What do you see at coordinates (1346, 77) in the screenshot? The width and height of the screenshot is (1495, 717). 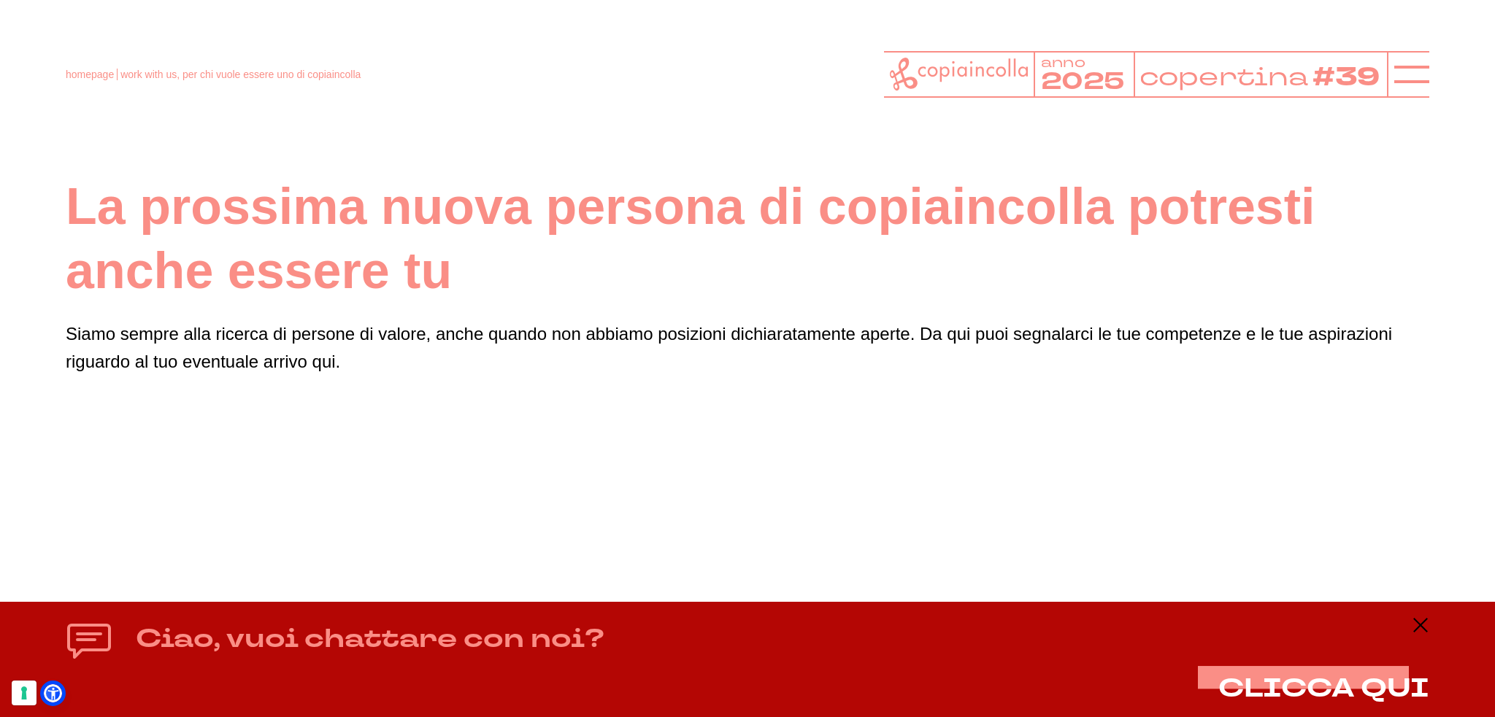 I see `tspan: #39` at bounding box center [1346, 77].